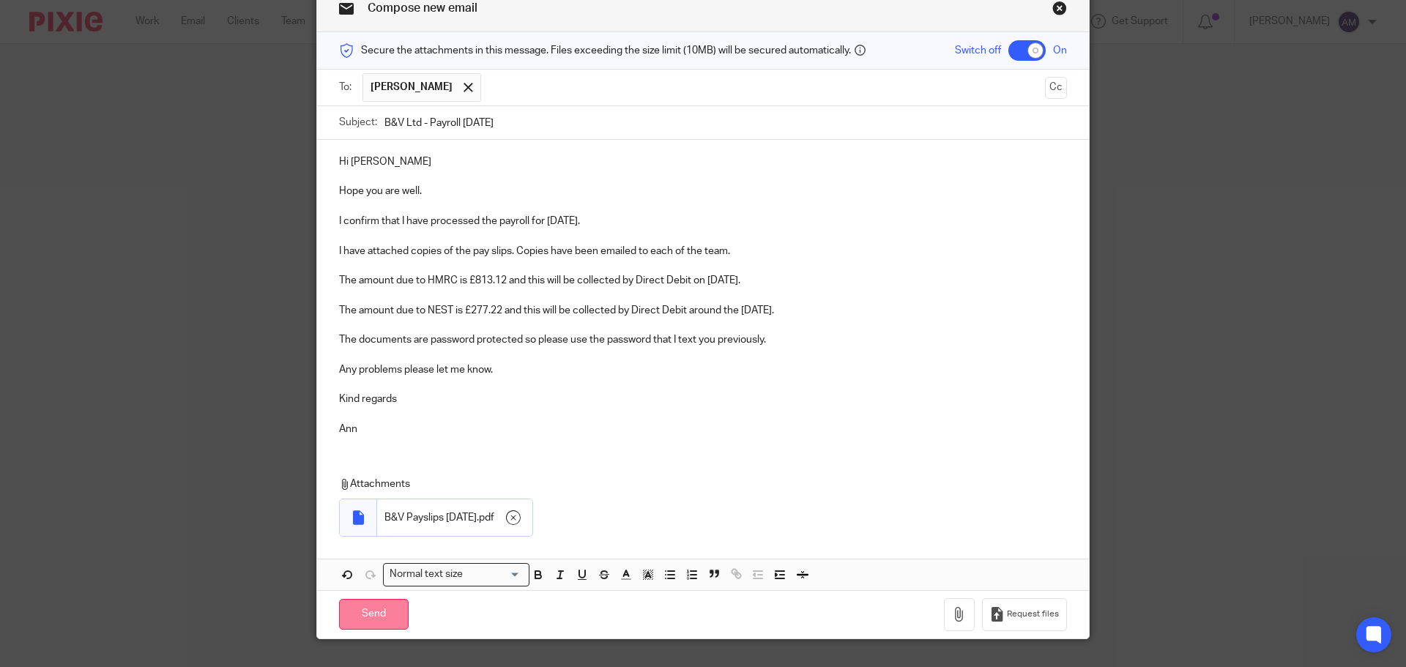 The width and height of the screenshot is (1406, 667). Describe the element at coordinates (456, 574) in the screenshot. I see `div: Search for option` at that location.